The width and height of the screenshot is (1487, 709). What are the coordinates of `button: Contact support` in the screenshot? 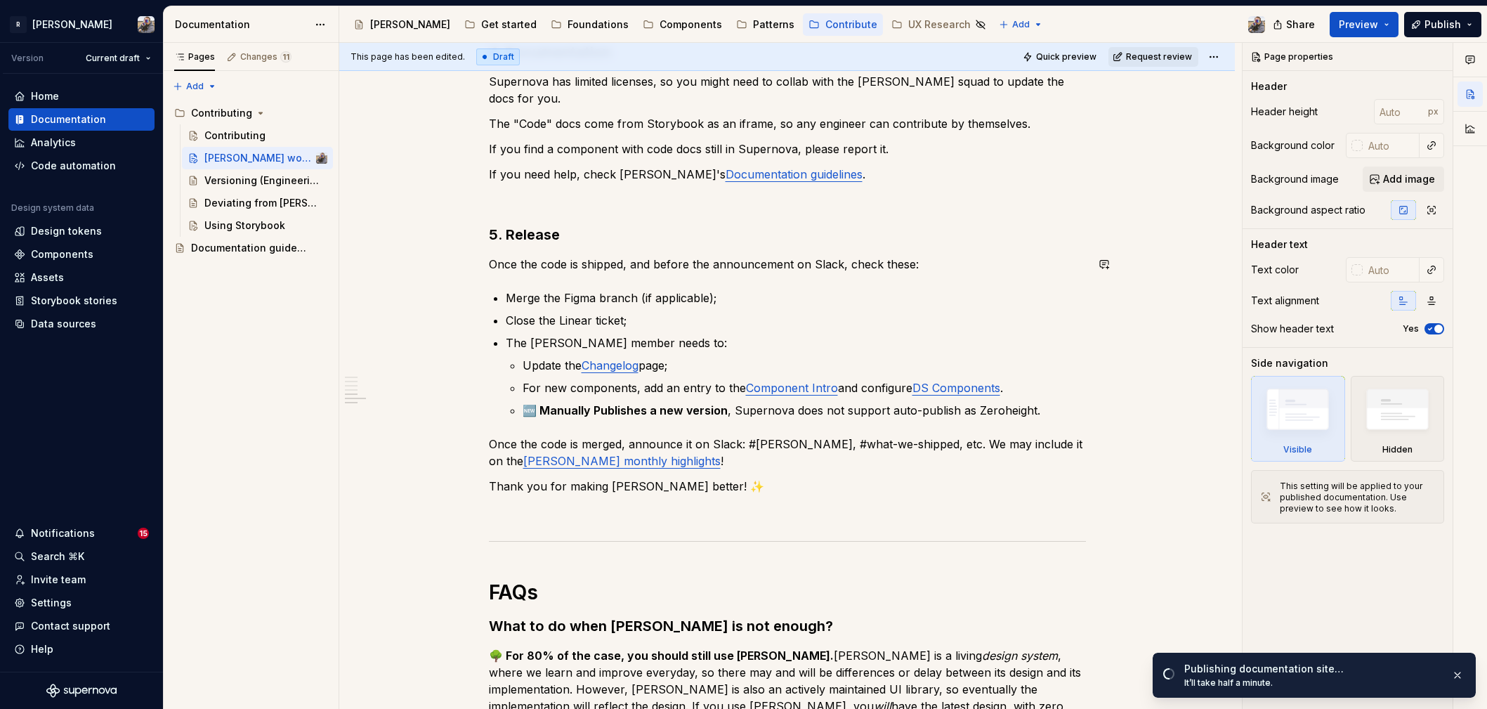 It's located at (81, 626).